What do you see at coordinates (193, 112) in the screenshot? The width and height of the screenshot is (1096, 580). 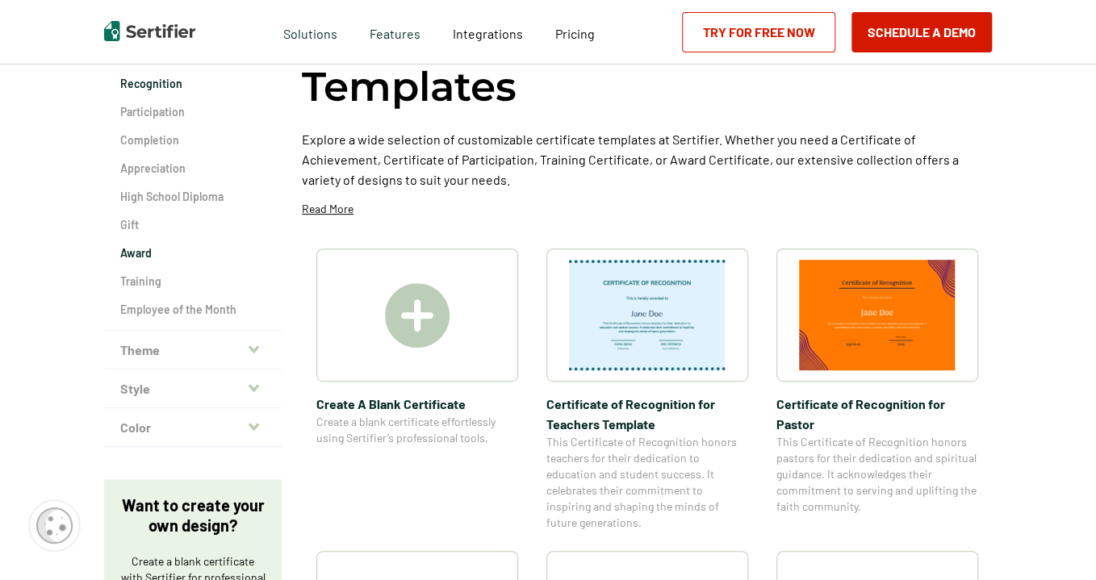 I see `a: Participation` at bounding box center [193, 112].